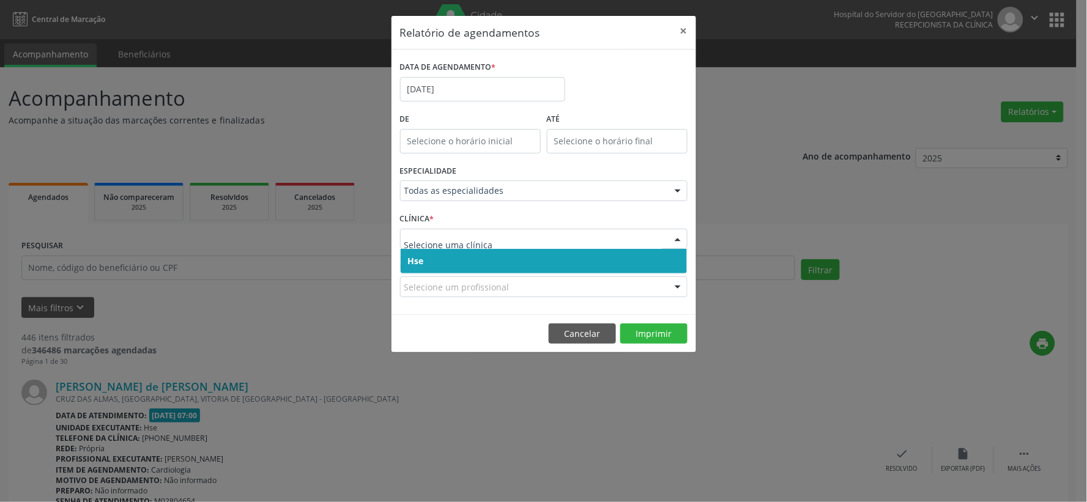 Image resolution: width=1087 pixels, height=502 pixels. Describe the element at coordinates (470, 32) in the screenshot. I see `h5: Relatório de agendamentos` at that location.